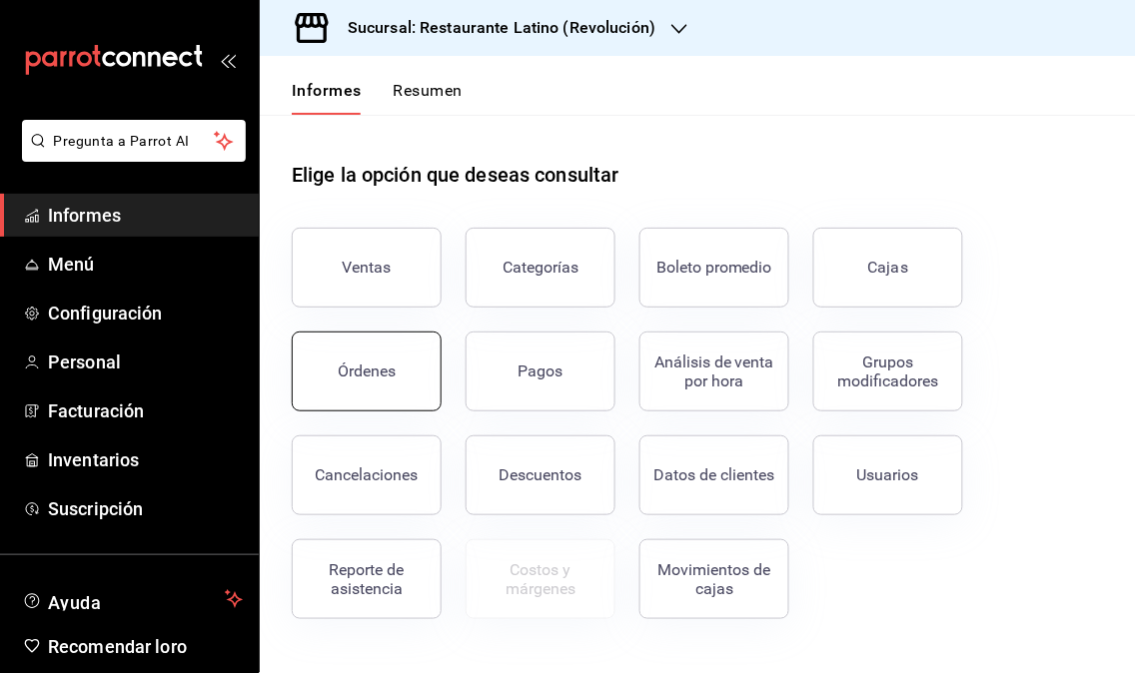 The width and height of the screenshot is (1136, 673). I want to click on font: Personal, so click(84, 362).